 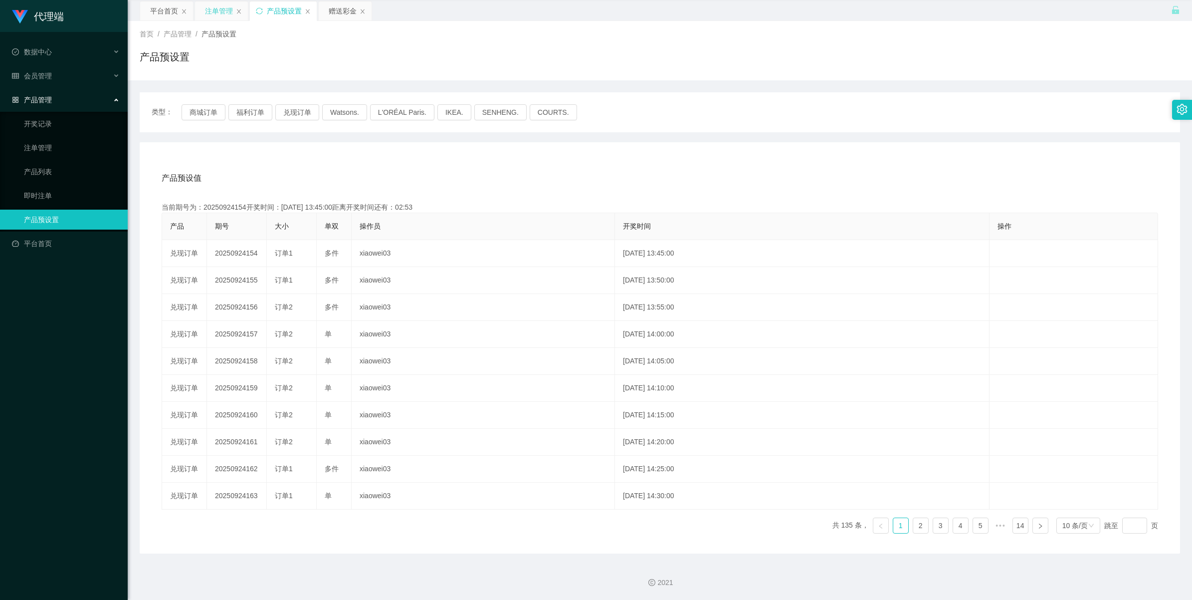 What do you see at coordinates (1041, 525) in the screenshot?
I see `li: 下一页` at bounding box center [1041, 525].